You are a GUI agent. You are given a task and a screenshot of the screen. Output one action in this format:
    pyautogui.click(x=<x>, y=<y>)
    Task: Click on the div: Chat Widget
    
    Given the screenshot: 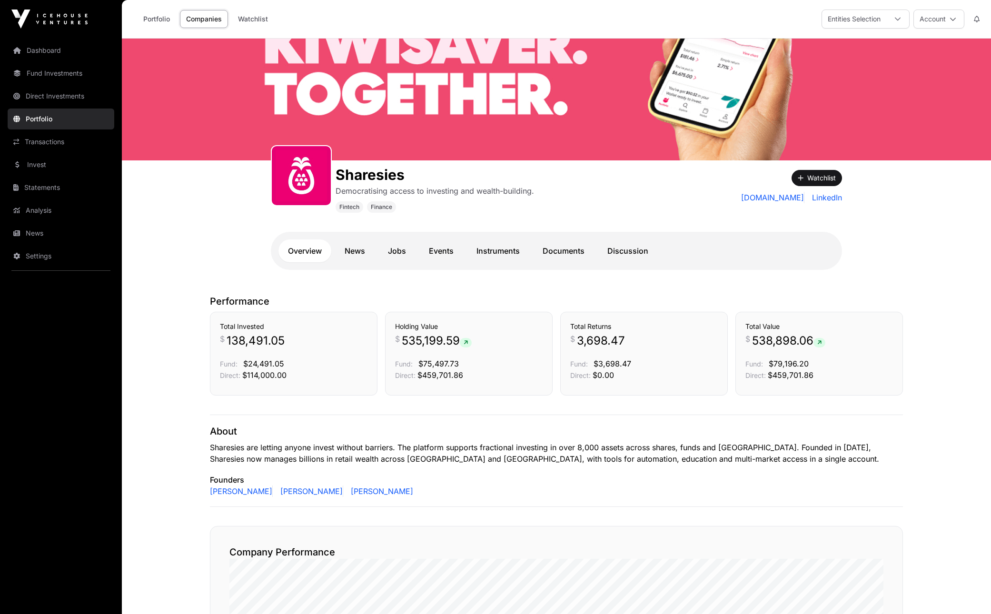 What is the action you would take?
    pyautogui.click(x=967, y=591)
    